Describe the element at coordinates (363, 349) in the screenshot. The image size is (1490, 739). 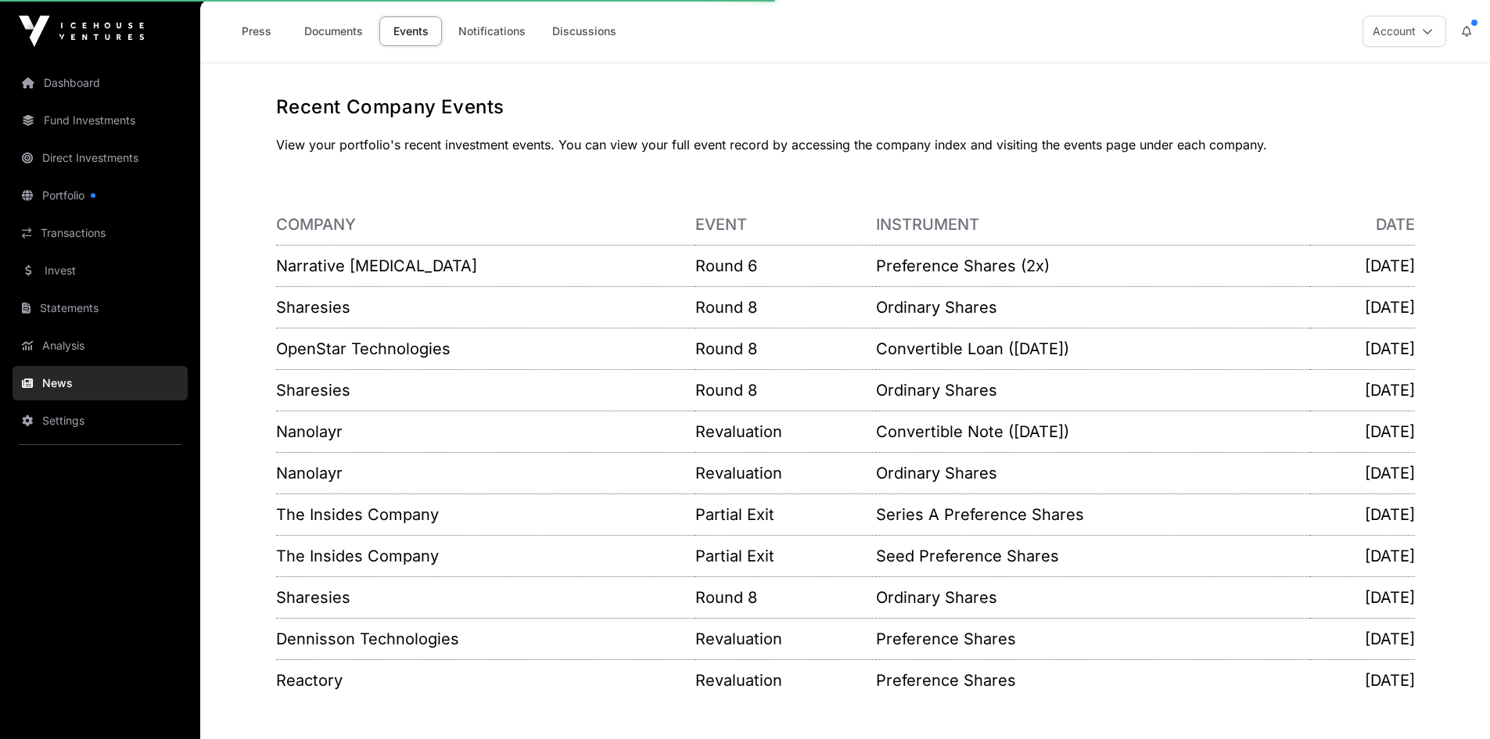
I see `a: OpenStar Technologies` at that location.